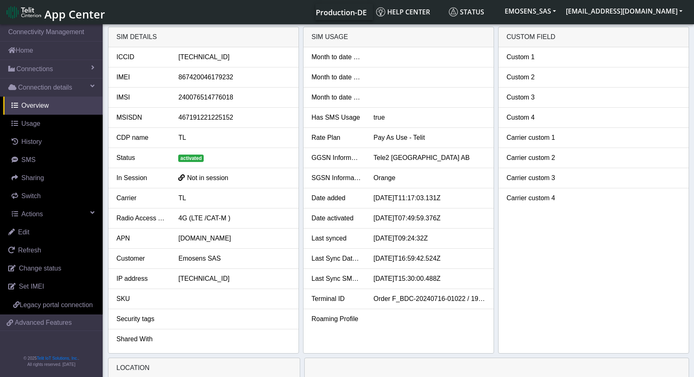 This screenshot has height=377, width=694. I want to click on div: Custom field, so click(594, 37).